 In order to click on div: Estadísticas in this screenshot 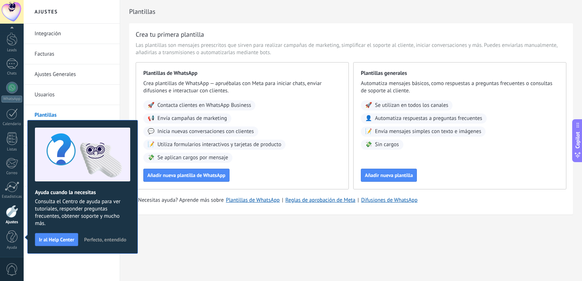, I will do `click(12, 197)`.